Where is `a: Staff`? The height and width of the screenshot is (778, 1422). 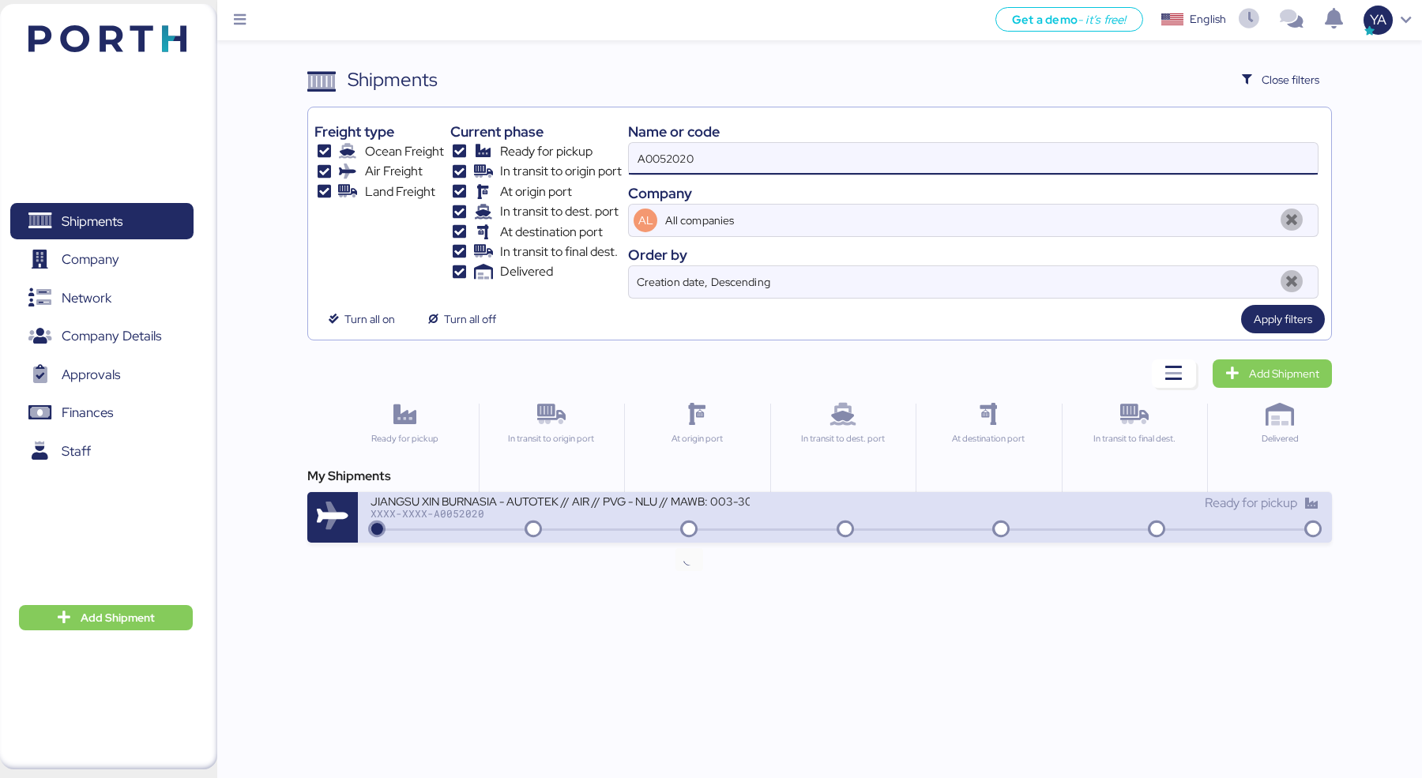
a: Staff is located at coordinates (102, 451).